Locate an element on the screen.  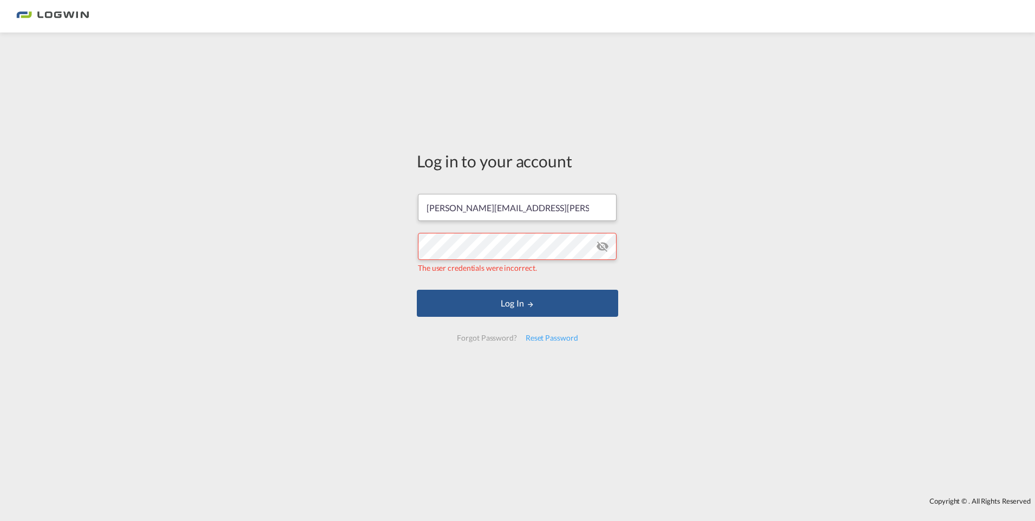
md-icon: icon-eye-off is located at coordinates (603, 246).